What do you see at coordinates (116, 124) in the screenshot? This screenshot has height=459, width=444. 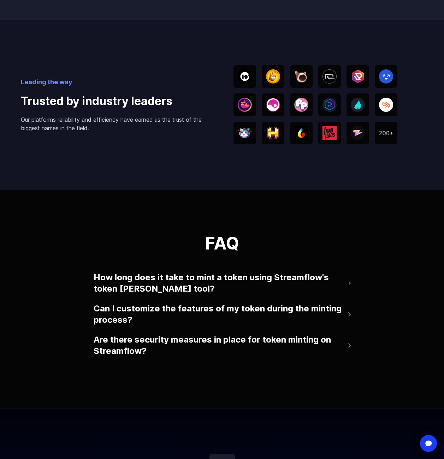 I see `p: Our platforms reliability and efficiency have earned us the trust of the biggest names in the field.` at bounding box center [116, 124].